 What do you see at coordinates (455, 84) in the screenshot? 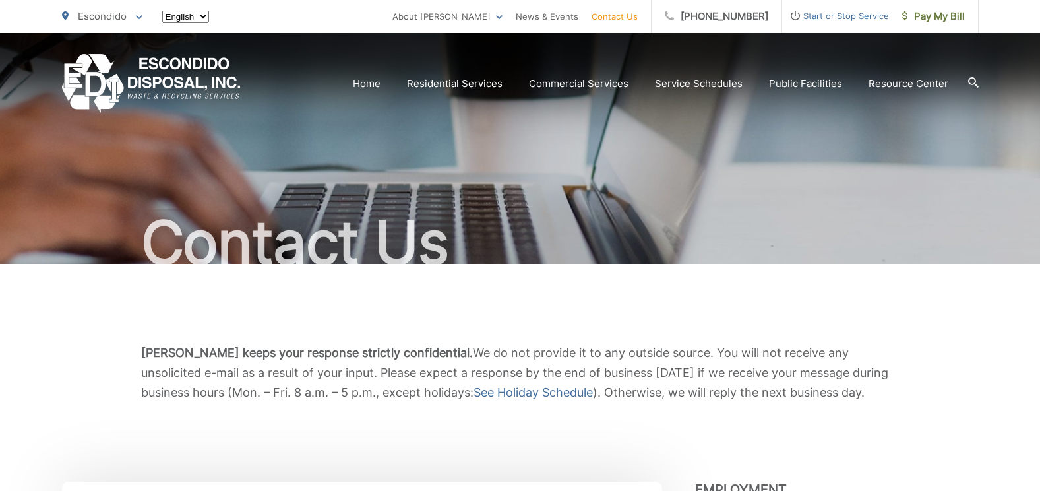
I see `a: Residential Services` at bounding box center [455, 84].